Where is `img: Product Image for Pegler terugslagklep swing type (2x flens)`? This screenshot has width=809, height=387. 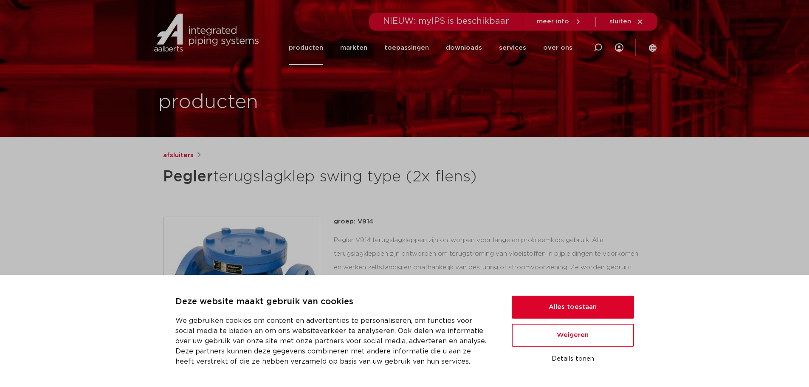 img: Product Image for Pegler terugslagklep swing type (2x flens) is located at coordinates (242, 295).